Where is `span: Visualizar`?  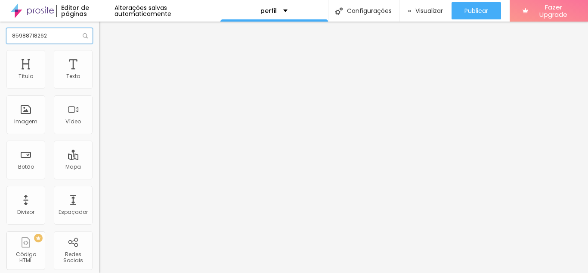 span: Visualizar is located at coordinates (429, 11).